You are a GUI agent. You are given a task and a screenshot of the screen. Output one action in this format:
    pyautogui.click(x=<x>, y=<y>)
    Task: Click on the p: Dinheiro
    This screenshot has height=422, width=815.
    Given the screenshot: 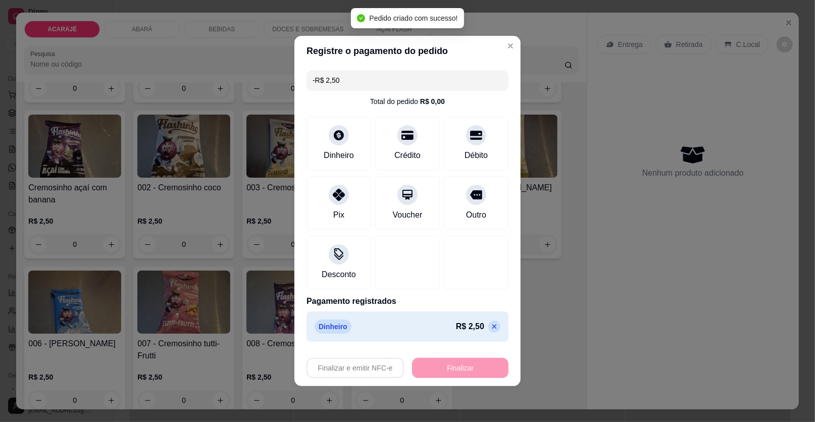 What is the action you would take?
    pyautogui.click(x=333, y=327)
    